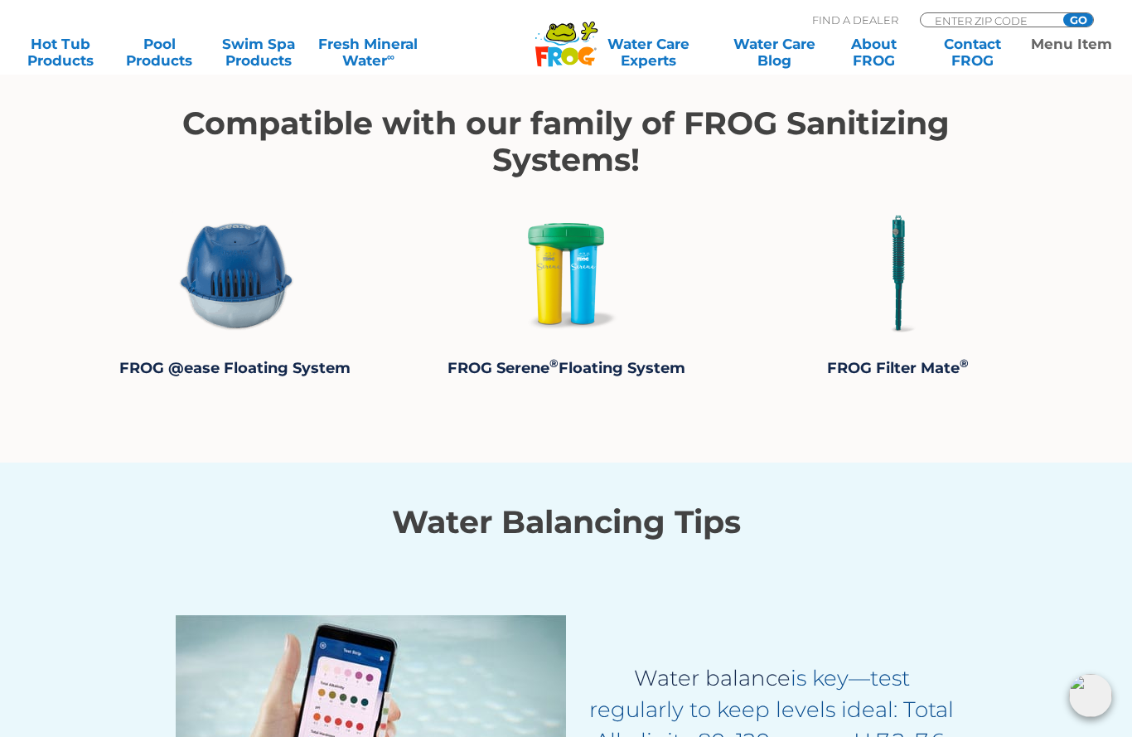 The image size is (1132, 737). What do you see at coordinates (61, 52) in the screenshot?
I see `a: Hot TubProducts` at bounding box center [61, 52].